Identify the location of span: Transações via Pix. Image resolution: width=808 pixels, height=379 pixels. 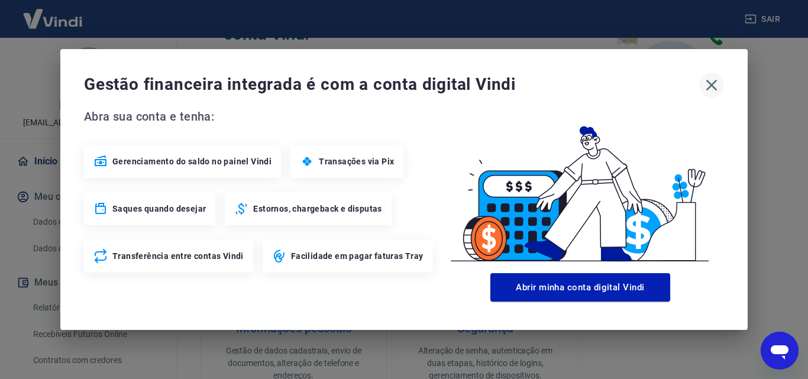
(356, 162).